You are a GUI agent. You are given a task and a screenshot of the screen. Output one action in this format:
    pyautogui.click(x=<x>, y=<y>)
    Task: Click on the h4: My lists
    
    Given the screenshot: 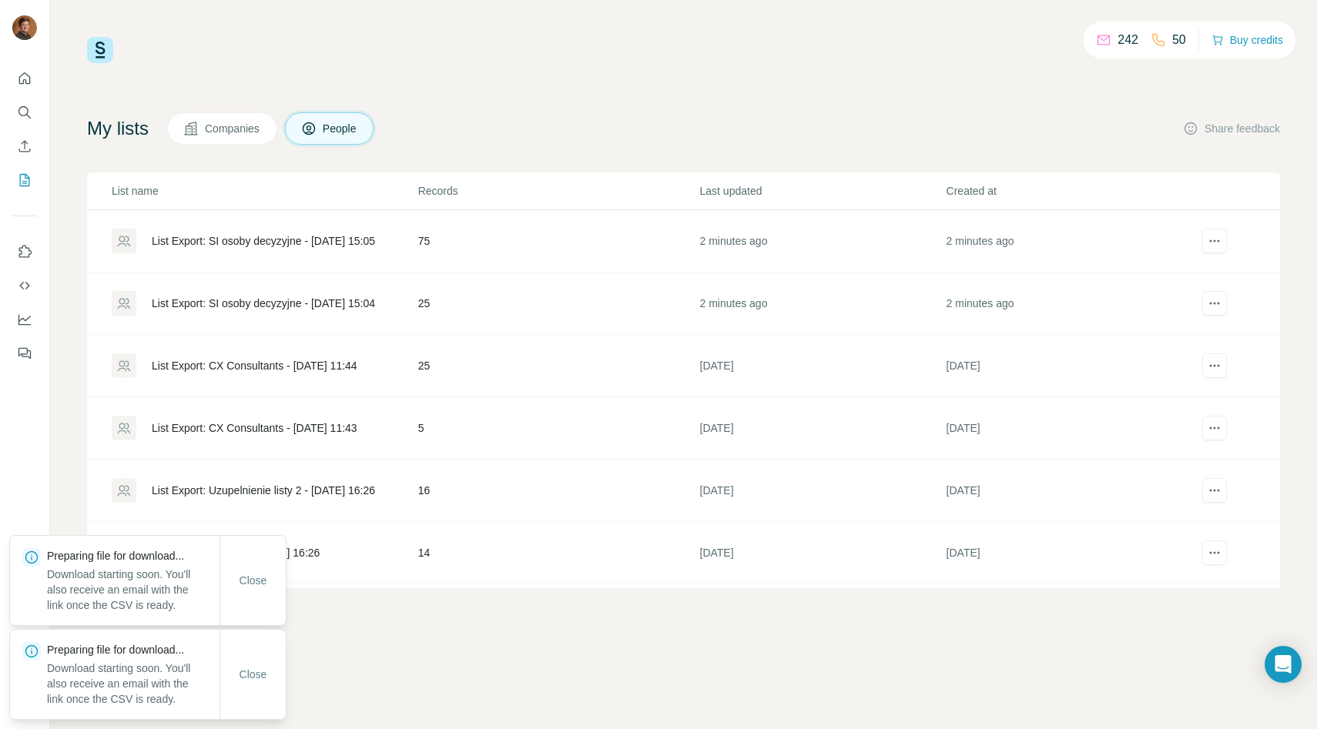 What is the action you would take?
    pyautogui.click(x=118, y=129)
    